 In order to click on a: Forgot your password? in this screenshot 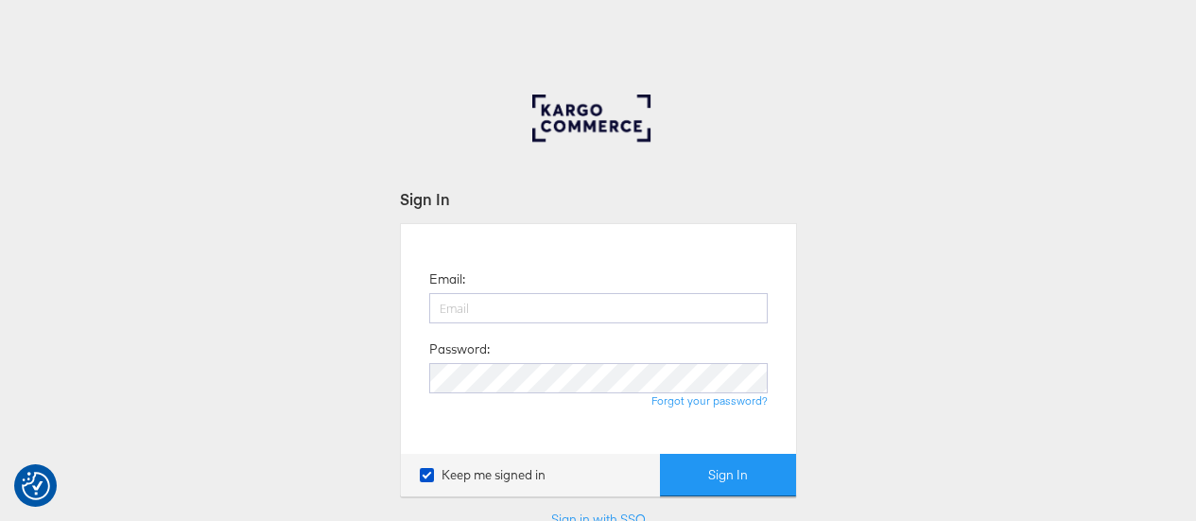, I will do `click(709, 400)`.